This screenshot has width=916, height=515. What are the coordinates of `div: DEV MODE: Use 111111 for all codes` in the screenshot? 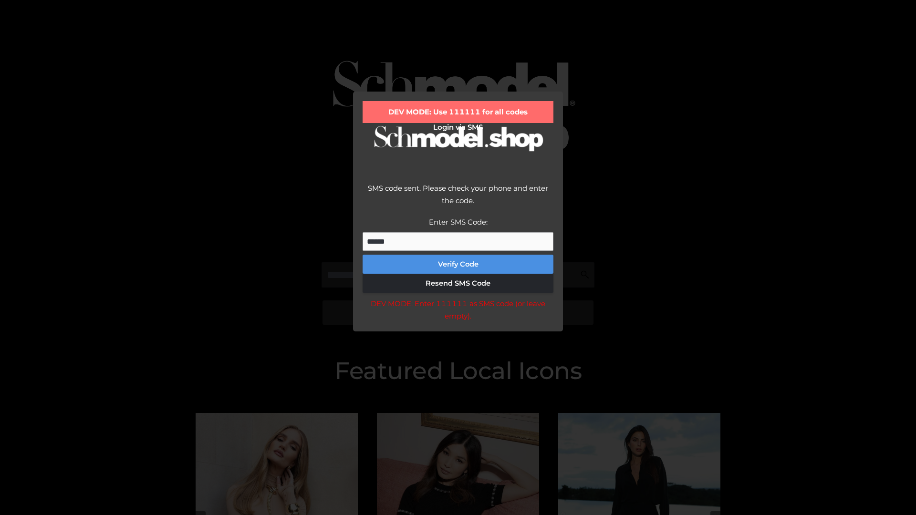 It's located at (458, 112).